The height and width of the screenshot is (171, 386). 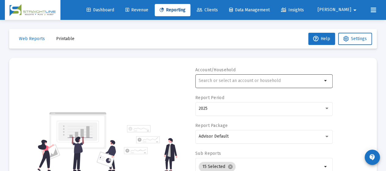 I want to click on a: Dashboard, so click(x=100, y=10).